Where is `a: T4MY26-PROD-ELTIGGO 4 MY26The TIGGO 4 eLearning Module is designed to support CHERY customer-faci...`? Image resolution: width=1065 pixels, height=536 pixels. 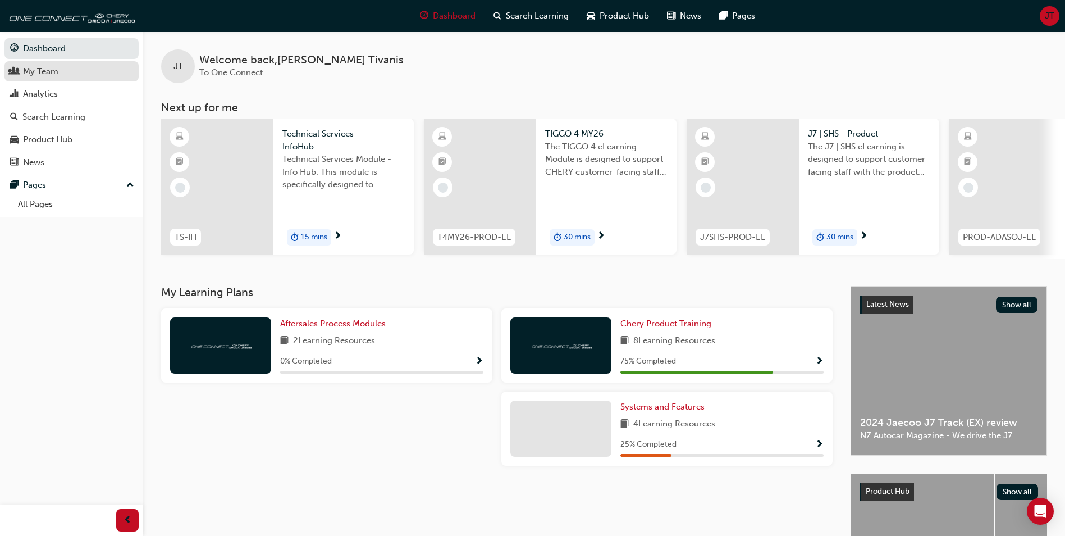
a: T4MY26-PROD-ELTIGGO 4 MY26The TIGGO 4 eLearning Module is designed to support CHERY customer-faci... is located at coordinates (550, 186).